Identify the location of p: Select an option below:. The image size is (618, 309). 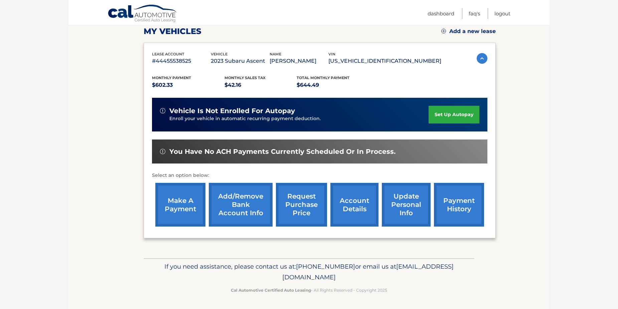
(320, 176).